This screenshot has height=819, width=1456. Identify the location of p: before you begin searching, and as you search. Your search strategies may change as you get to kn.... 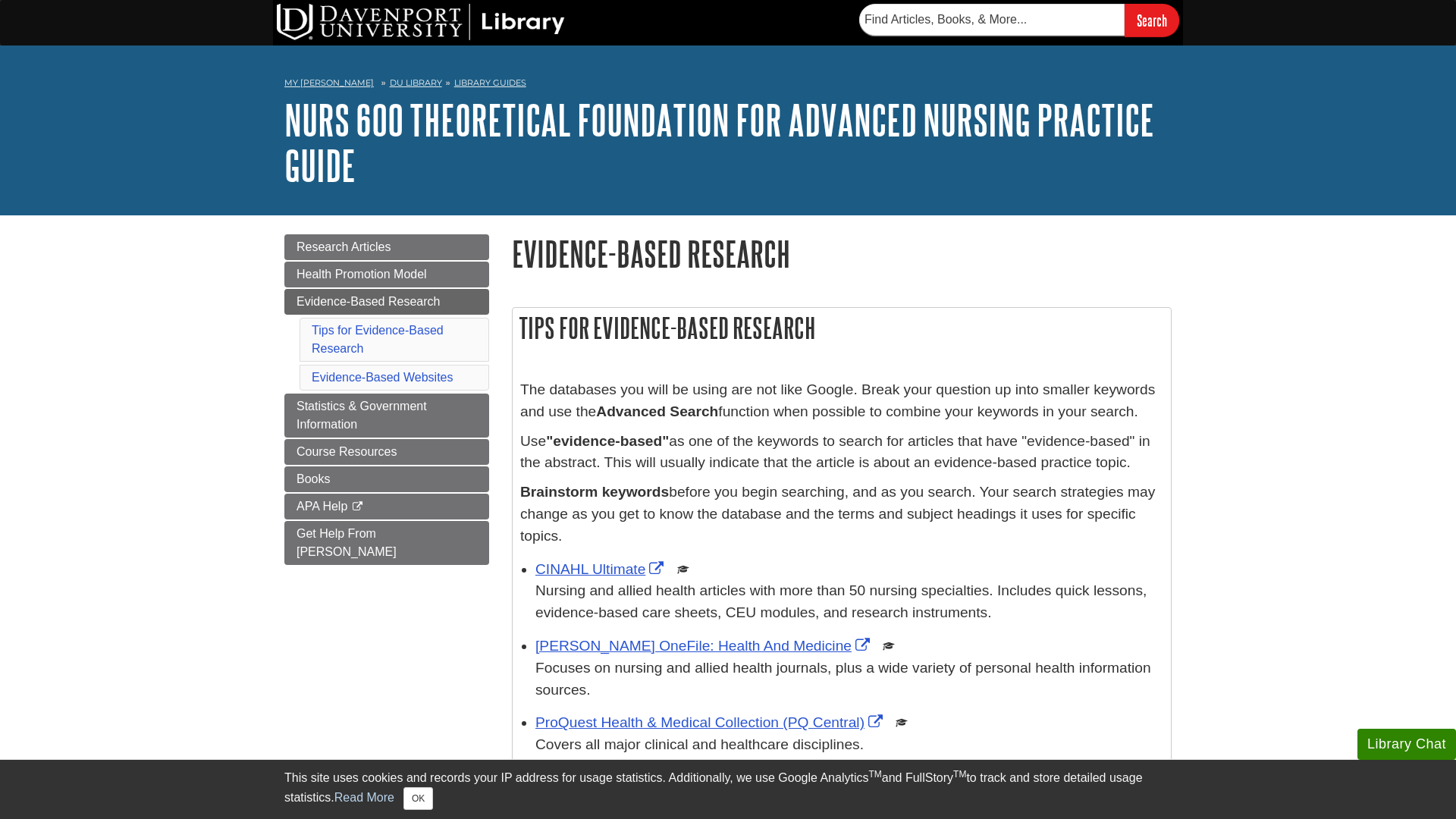
(841, 514).